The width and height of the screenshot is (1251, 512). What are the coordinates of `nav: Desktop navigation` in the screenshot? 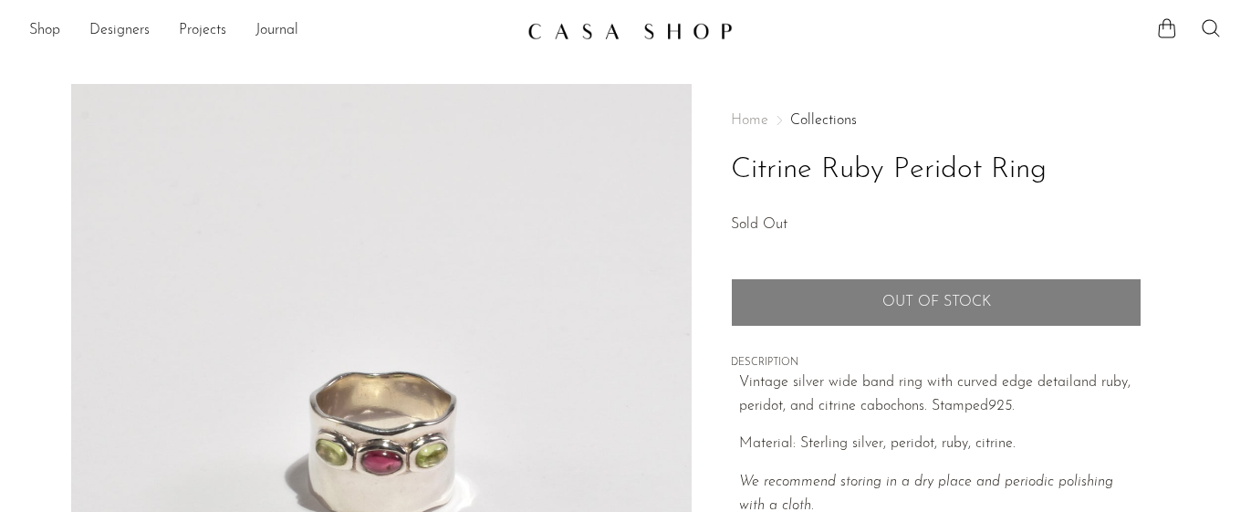 It's located at (271, 31).